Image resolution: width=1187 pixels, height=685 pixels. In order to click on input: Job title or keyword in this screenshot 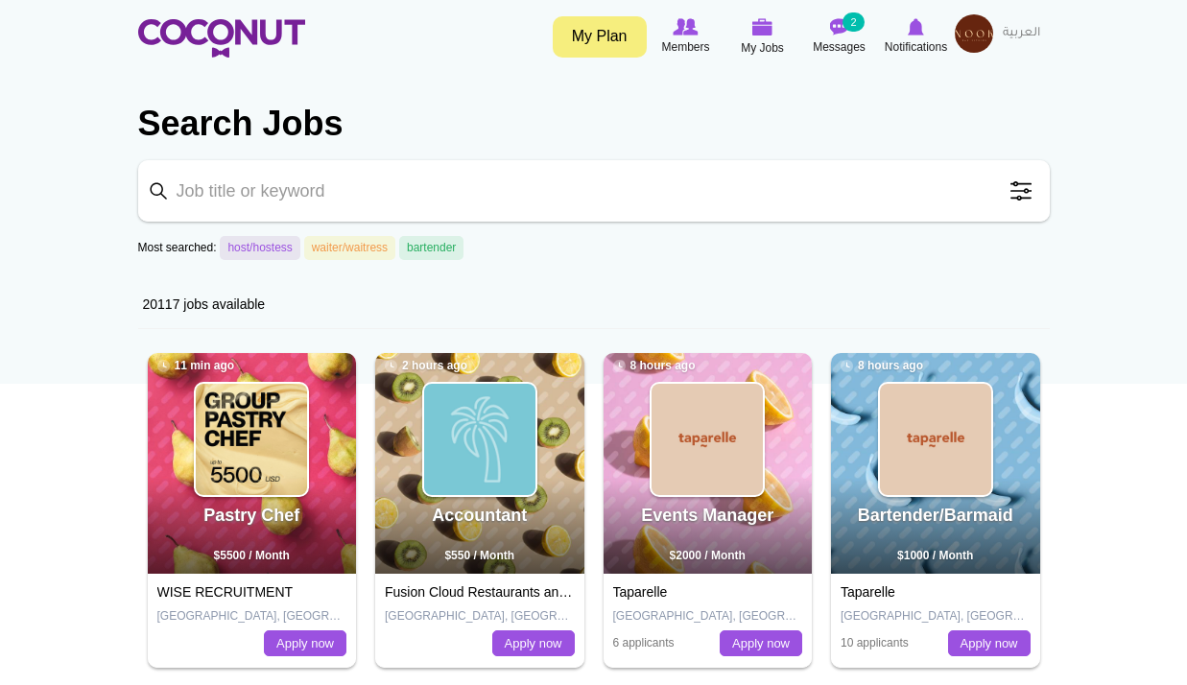, I will do `click(594, 191)`.